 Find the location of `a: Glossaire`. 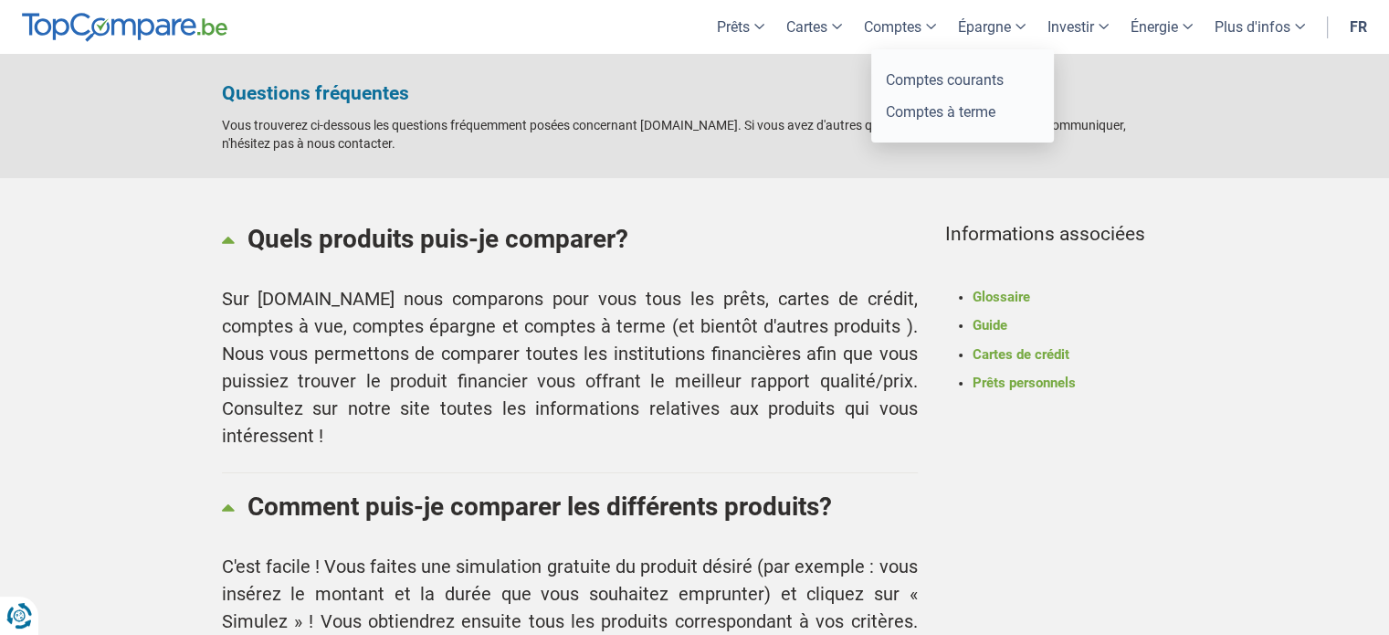

a: Glossaire is located at coordinates (1001, 297).